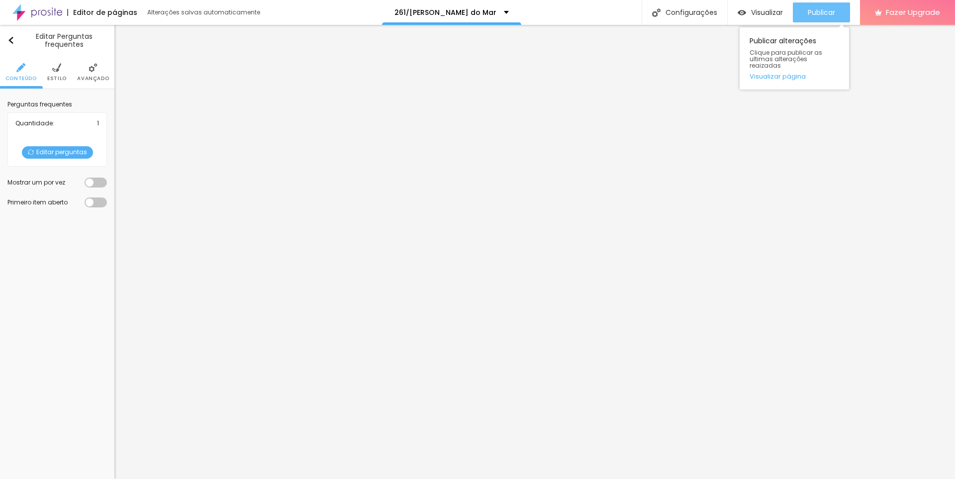 This screenshot has width=955, height=479. Describe the element at coordinates (102, 12) in the screenshot. I see `div: Editor de páginas` at that location.